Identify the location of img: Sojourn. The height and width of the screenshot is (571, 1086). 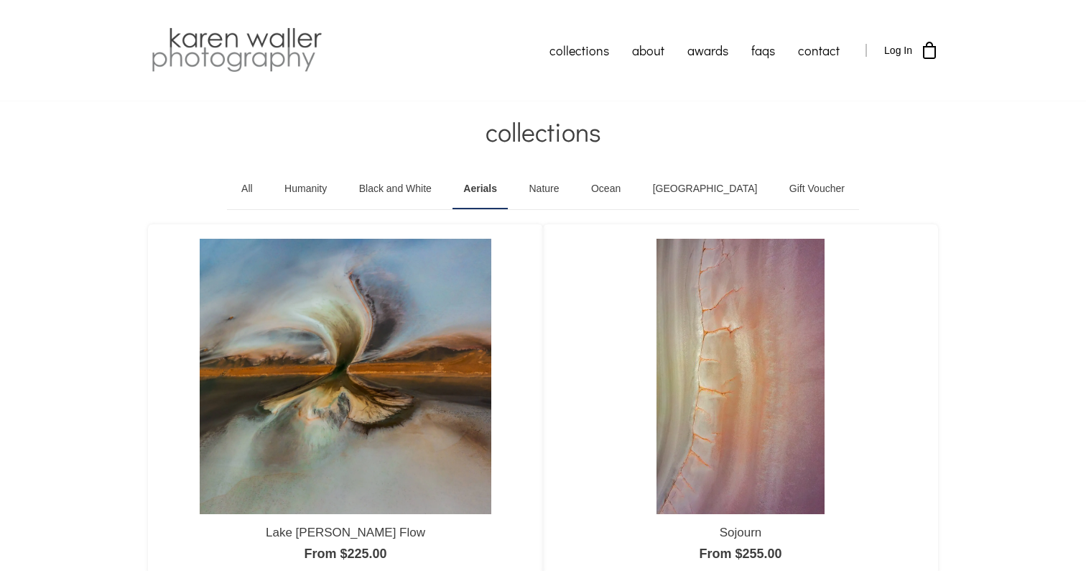
(740, 376).